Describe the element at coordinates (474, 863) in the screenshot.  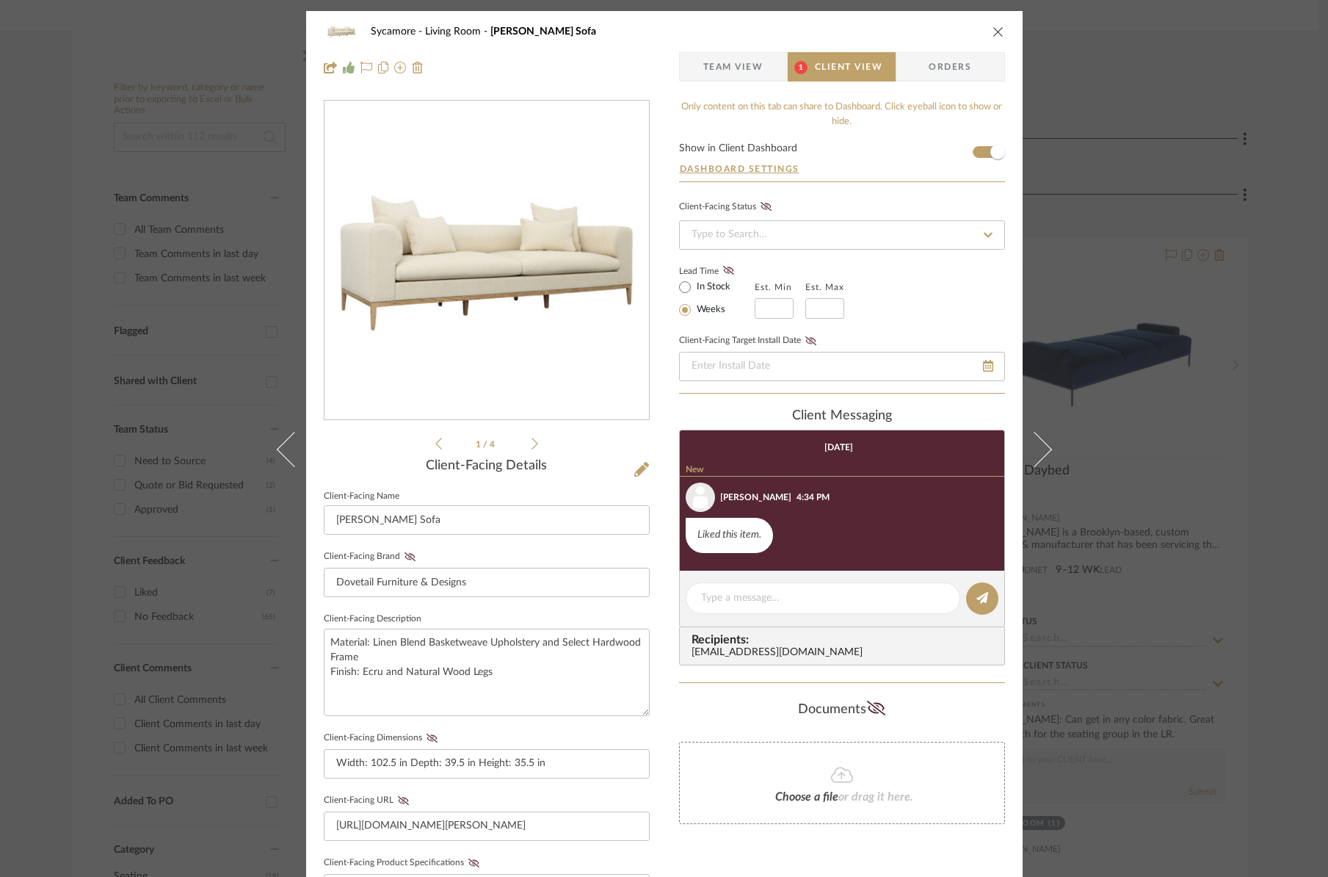
I see `button: Client-Facing Product Specifications` at that location.